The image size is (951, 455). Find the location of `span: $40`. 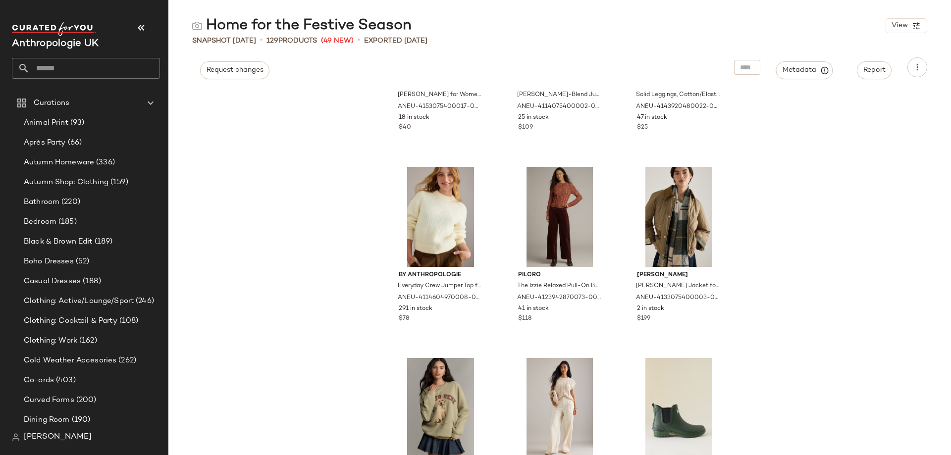

span: $40 is located at coordinates (405, 128).